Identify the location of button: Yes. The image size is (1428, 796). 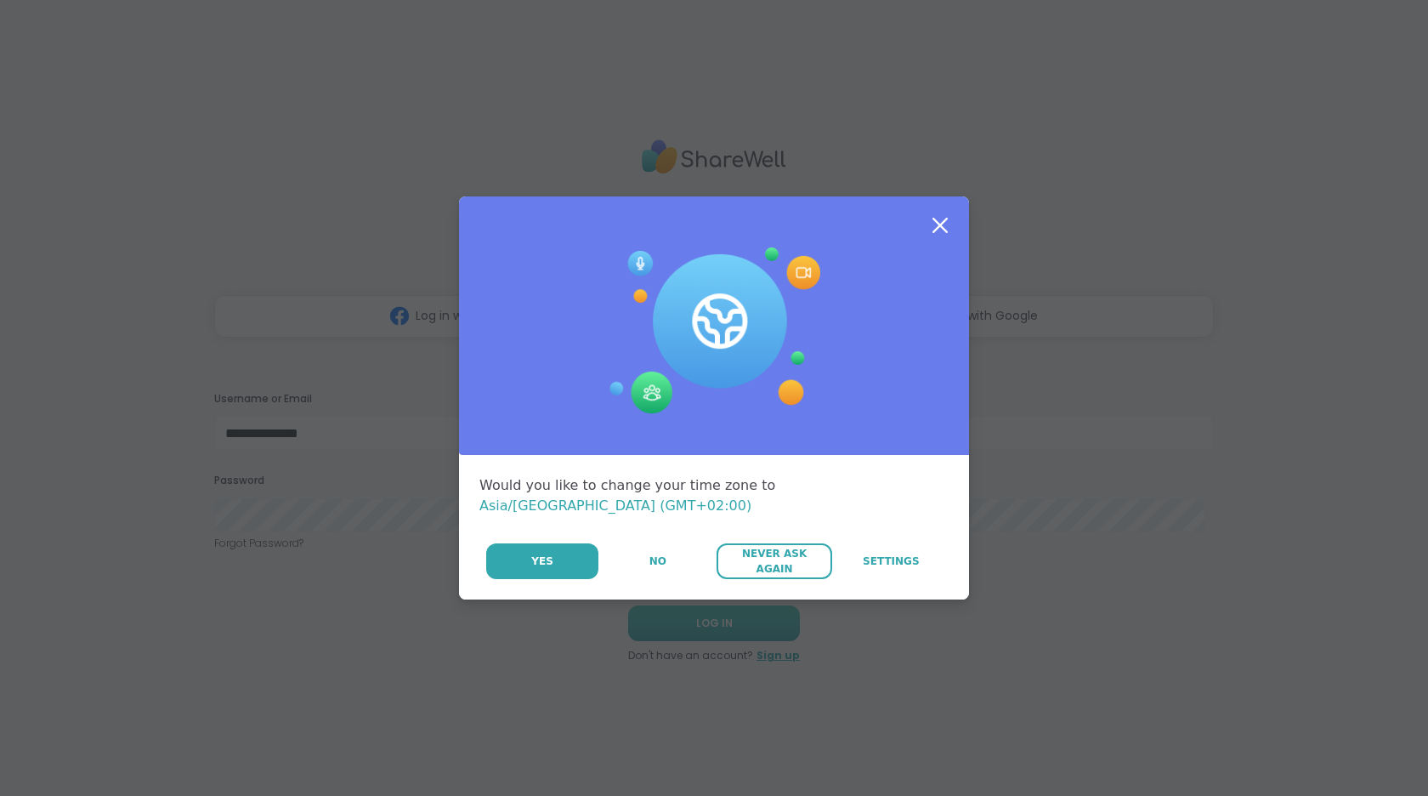
(542, 561).